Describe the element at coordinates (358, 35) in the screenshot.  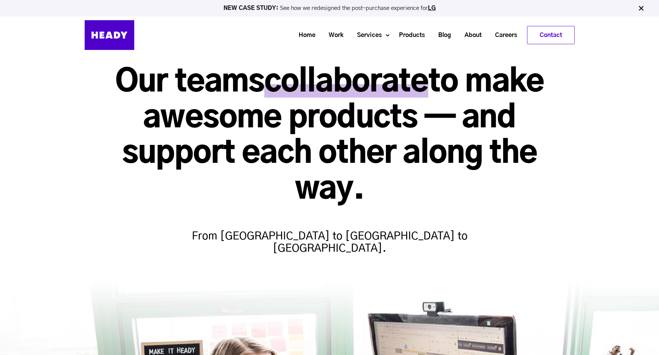
I see `div: Navigation Menu` at that location.